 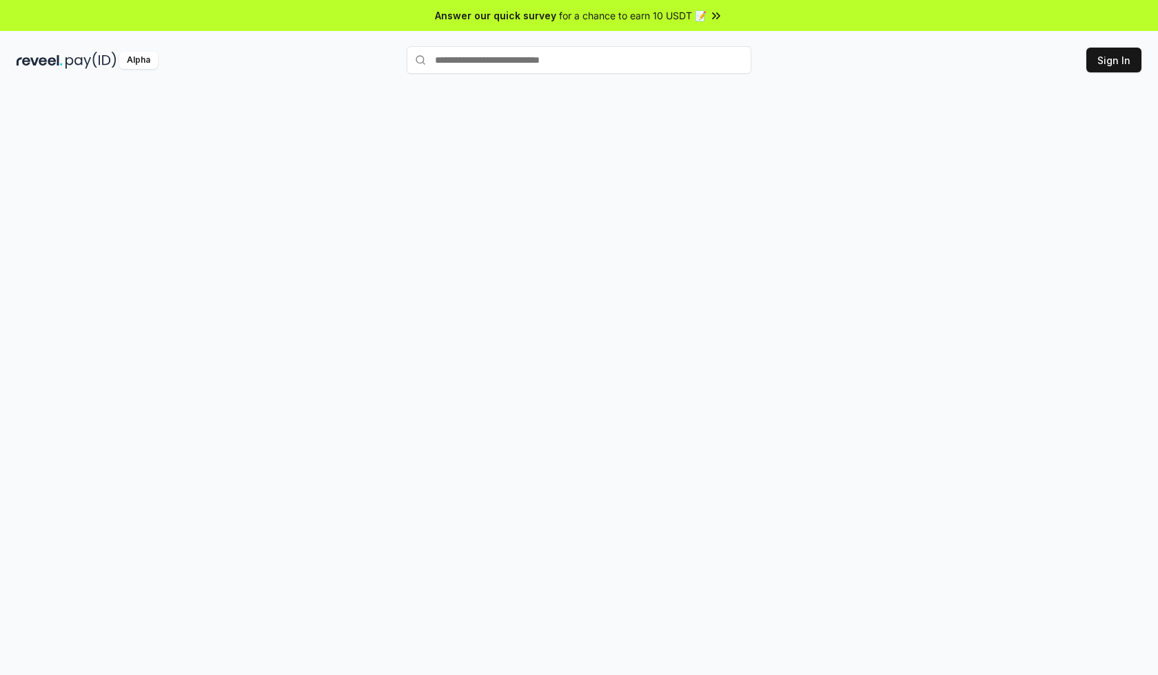 I want to click on span: Answer our quick survey, so click(x=496, y=15).